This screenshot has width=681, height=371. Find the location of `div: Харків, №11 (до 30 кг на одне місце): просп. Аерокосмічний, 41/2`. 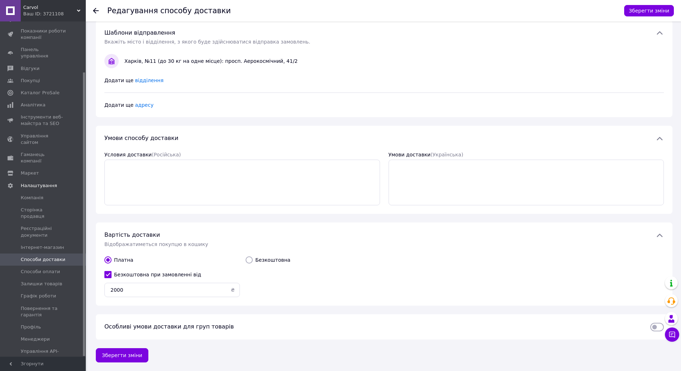

div: Харків, №11 (до 30 кг на одне місце): просп. Аерокосмічний, 41/2 is located at coordinates (394, 61).